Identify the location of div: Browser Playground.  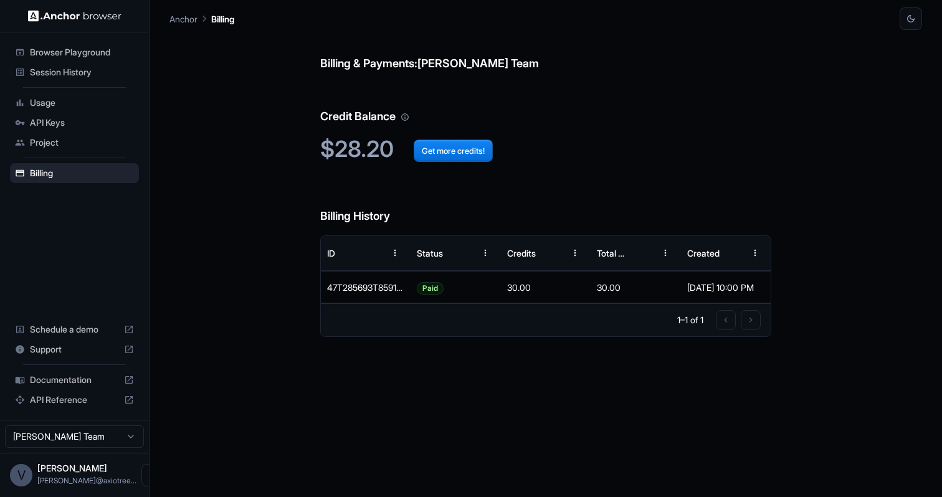
(74, 52).